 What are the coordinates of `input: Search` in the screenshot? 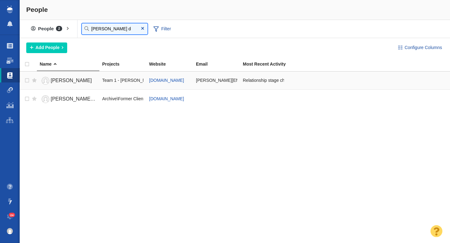 It's located at (115, 29).